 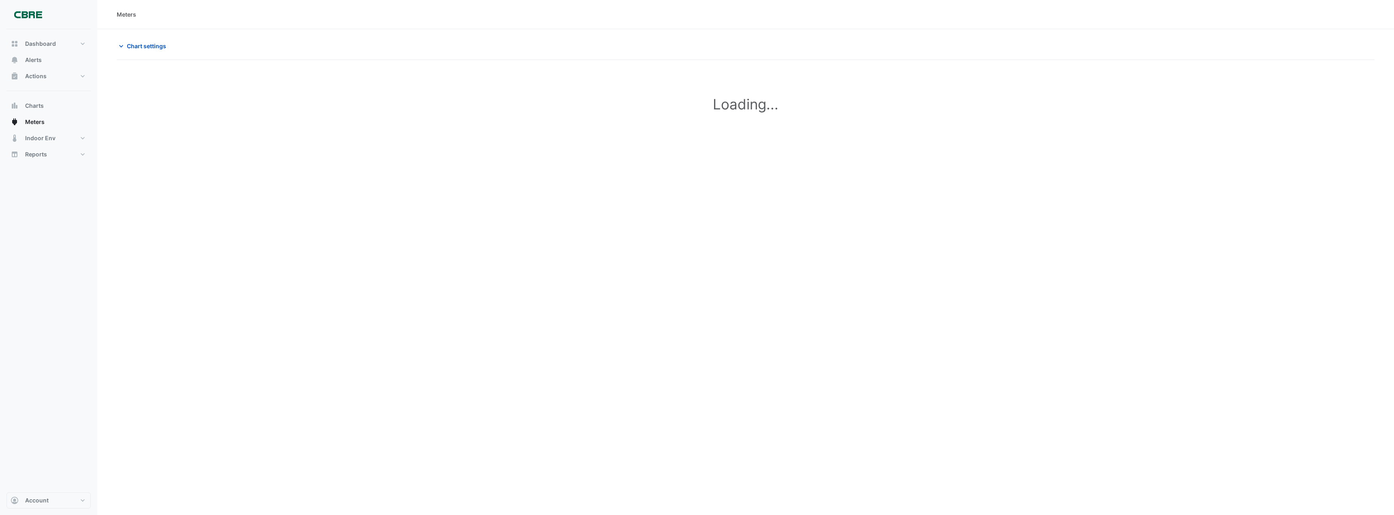 I want to click on span: Chart settings, so click(x=146, y=46).